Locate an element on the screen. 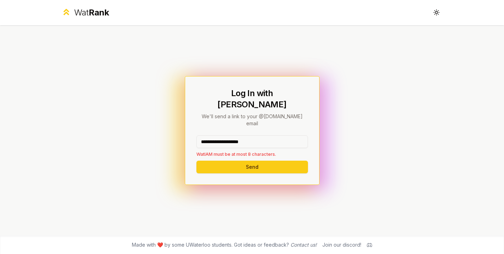  span: Rank is located at coordinates (99, 12).